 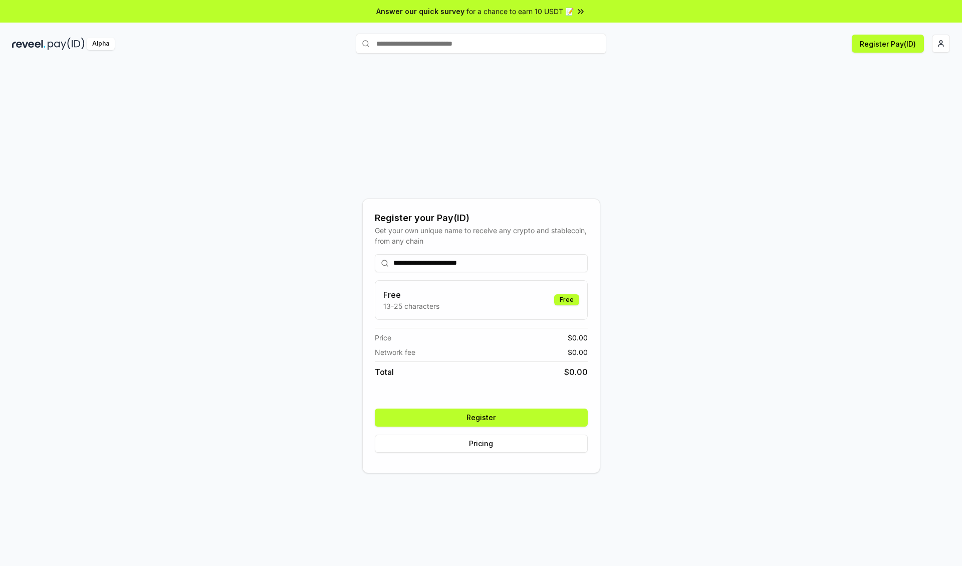 What do you see at coordinates (481, 236) in the screenshot?
I see `div: Get your own unique name to receive any crypto and stablecoin, from any chain` at bounding box center [481, 236].